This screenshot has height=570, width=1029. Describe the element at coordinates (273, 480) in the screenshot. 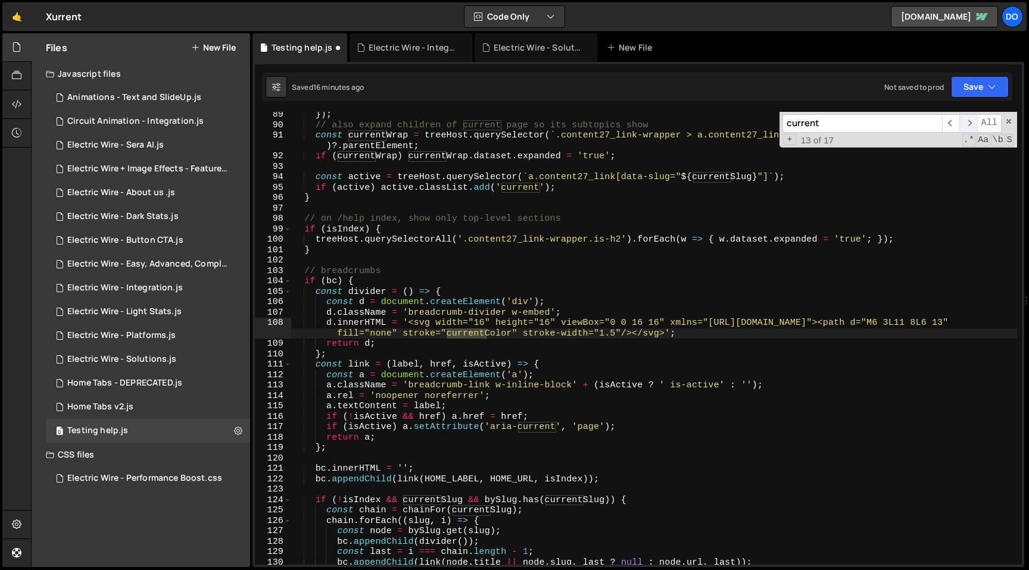

I see `div: 122` at that location.